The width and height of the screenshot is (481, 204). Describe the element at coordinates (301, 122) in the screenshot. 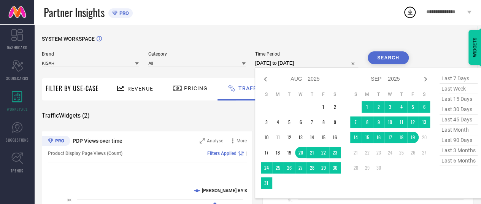

I see `td: Wed Aug 06 2025` at that location.